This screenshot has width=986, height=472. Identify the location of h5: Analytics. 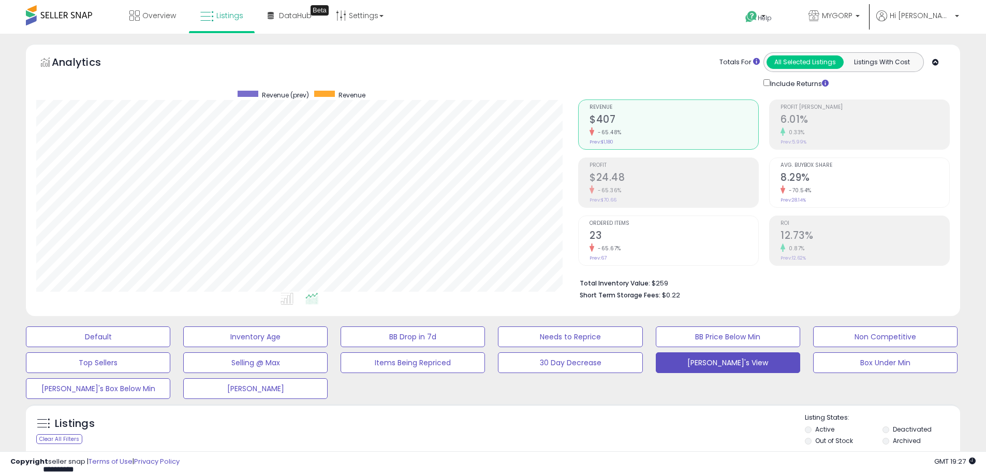
(86, 63).